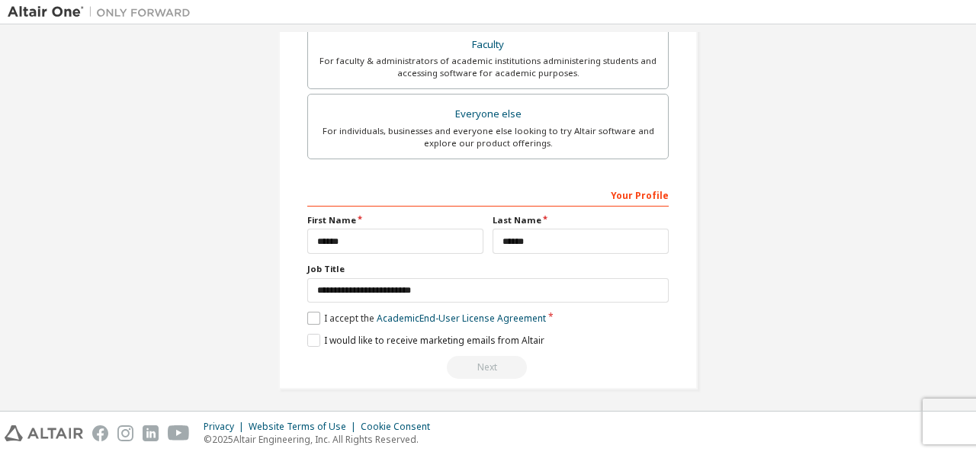 The width and height of the screenshot is (976, 455). What do you see at coordinates (426, 318) in the screenshot?
I see `label: I accept the` at bounding box center [426, 318].